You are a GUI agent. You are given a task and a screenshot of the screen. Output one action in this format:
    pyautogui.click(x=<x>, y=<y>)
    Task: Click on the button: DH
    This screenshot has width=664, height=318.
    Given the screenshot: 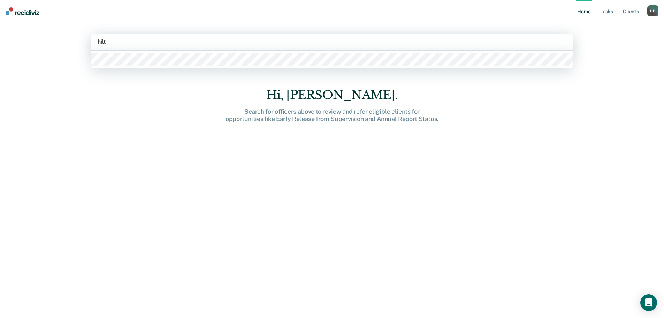 What is the action you would take?
    pyautogui.click(x=653, y=11)
    